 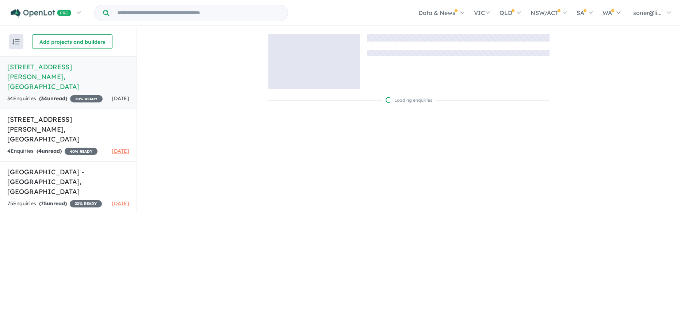 What do you see at coordinates (198, 13) in the screenshot?
I see `input: Try estate name, suburb, builder or developer` at bounding box center [198, 13].